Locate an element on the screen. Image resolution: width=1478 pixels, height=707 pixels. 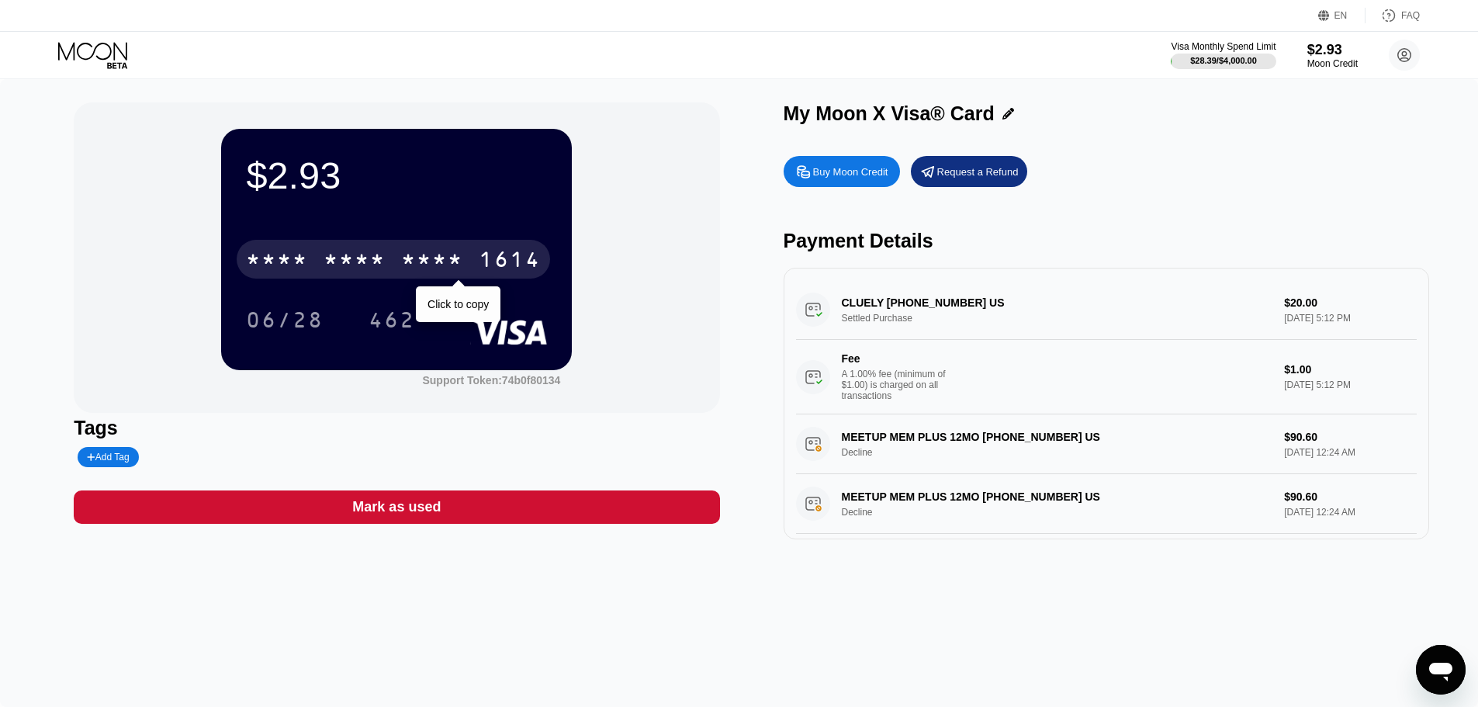
div: $1.00 is located at coordinates (1350, 369).